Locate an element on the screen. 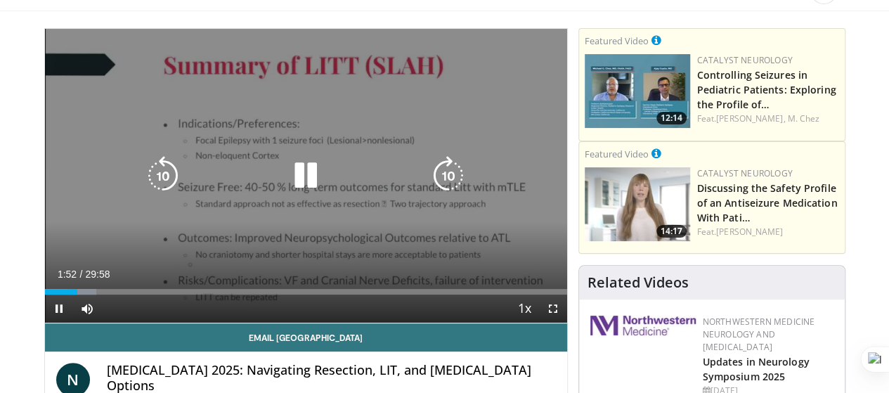 This screenshot has height=393, width=889. button: Mute is located at coordinates (87, 308).